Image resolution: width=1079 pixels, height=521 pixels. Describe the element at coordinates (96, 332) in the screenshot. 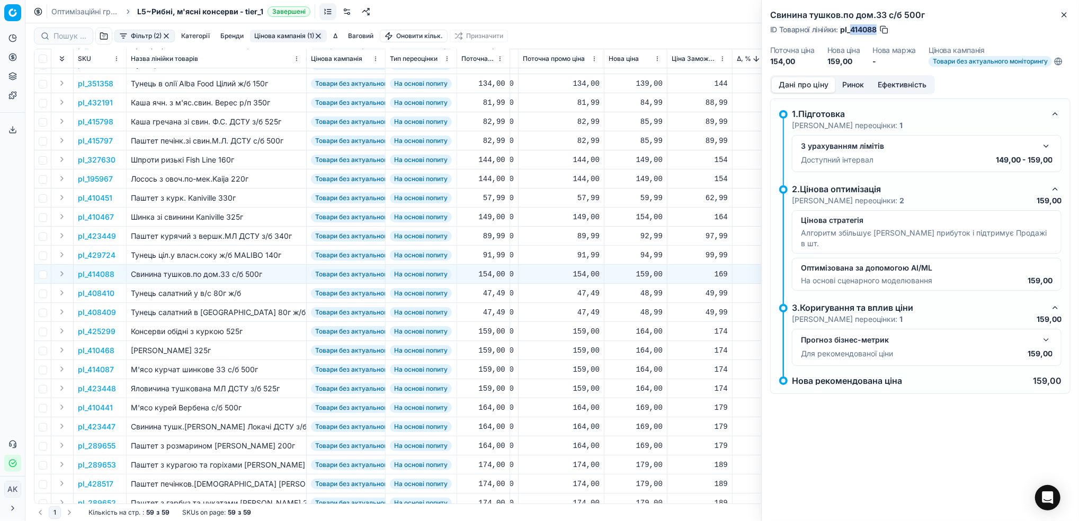

I see `p: pl_425299` at that location.